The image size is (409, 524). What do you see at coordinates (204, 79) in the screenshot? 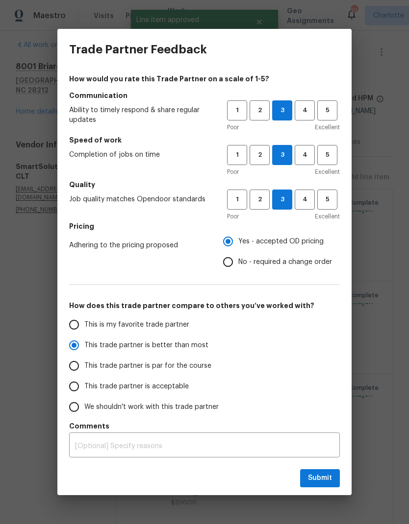
I see `h4: How would you rate this Trade Partner on a scale of 1-5?` at bounding box center [204, 79].